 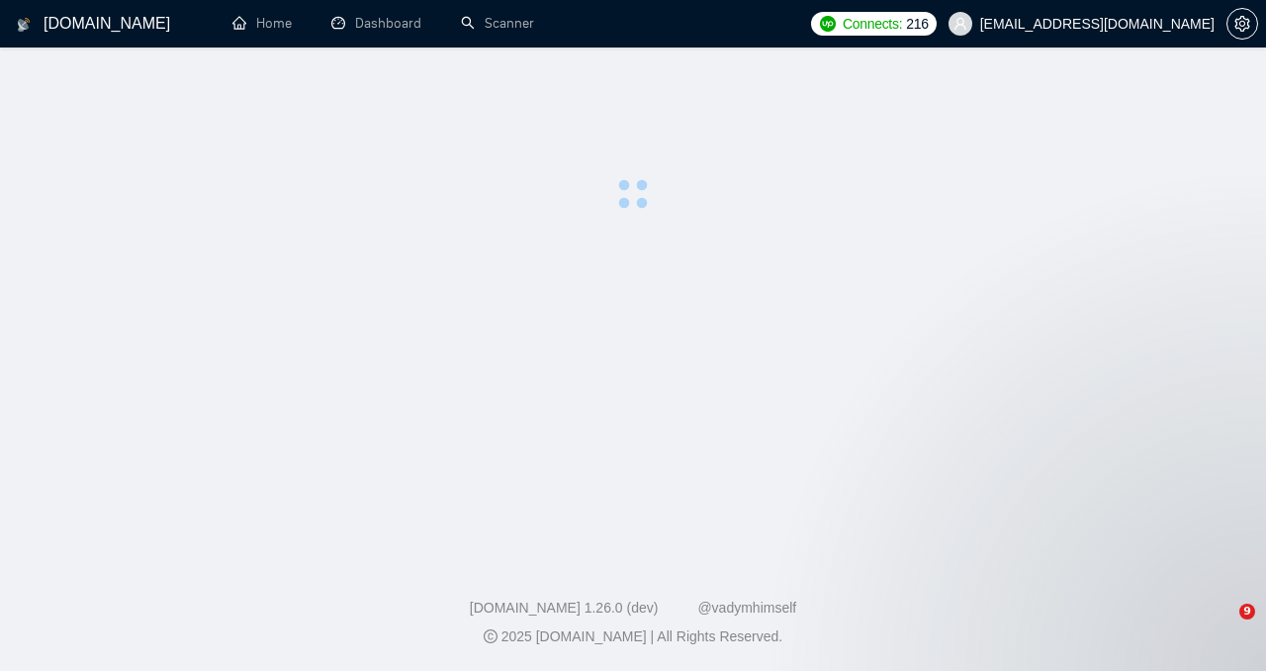 I want to click on span: 9, so click(x=1247, y=611).